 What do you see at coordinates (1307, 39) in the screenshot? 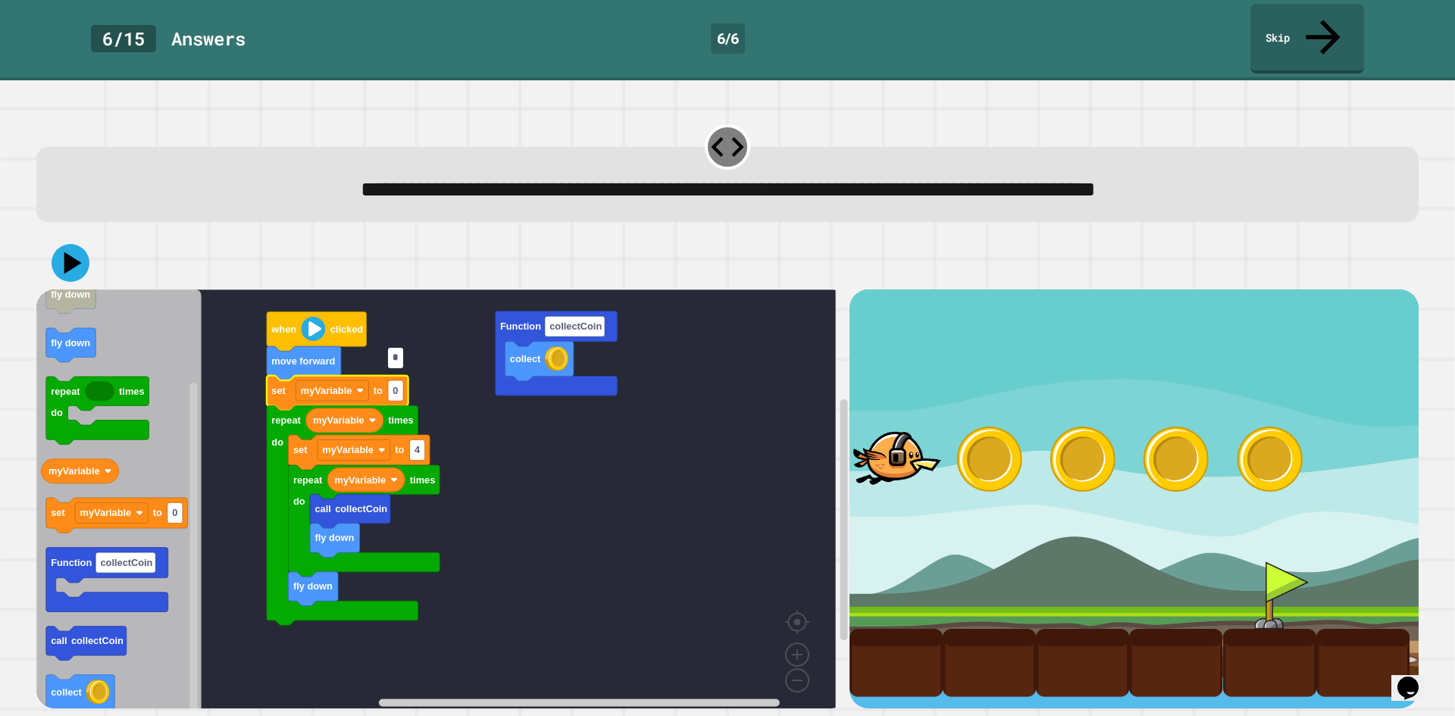
I see `a: Skip` at bounding box center [1307, 39].